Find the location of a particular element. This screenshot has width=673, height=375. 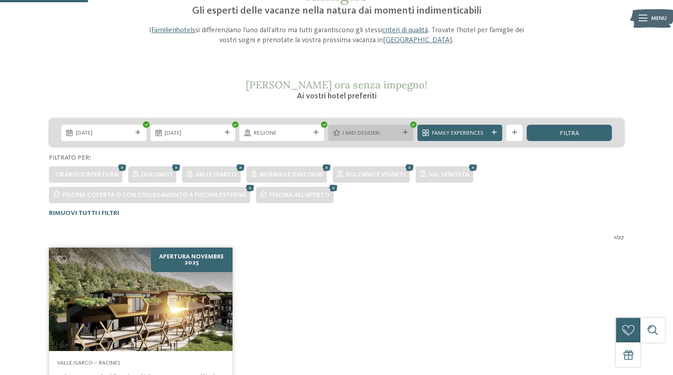

span: Piscina all'aperto is located at coordinates (299, 195).